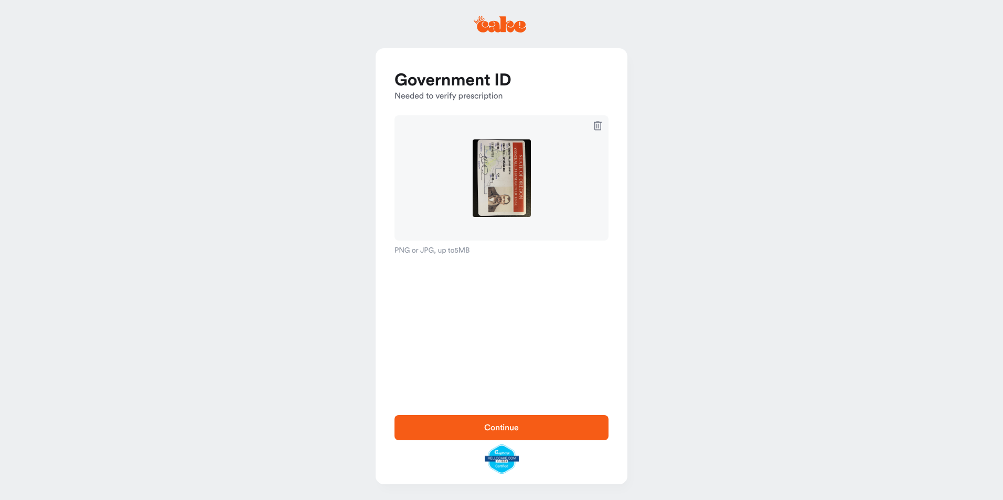 The image size is (1003, 500). Describe the element at coordinates (501, 428) in the screenshot. I see `span: Continue` at that location.